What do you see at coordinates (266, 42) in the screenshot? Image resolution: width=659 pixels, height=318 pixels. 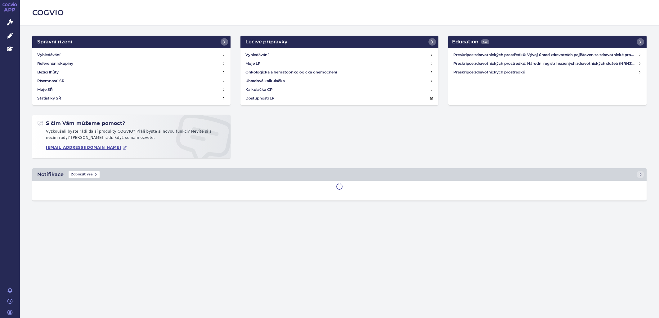 I see `h2: Léčivé přípravky` at bounding box center [266, 42].